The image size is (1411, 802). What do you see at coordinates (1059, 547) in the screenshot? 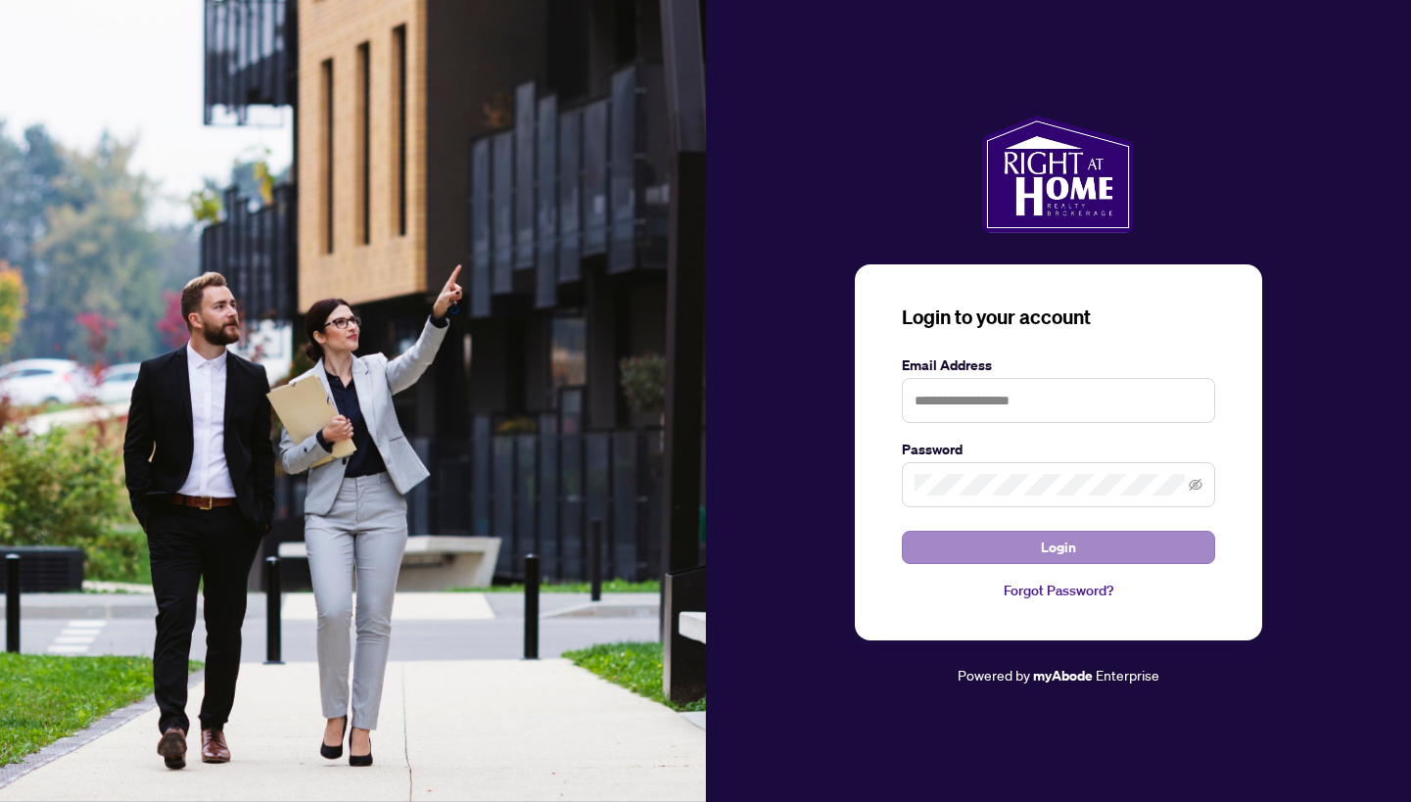
I see `span: Login` at bounding box center [1059, 547].